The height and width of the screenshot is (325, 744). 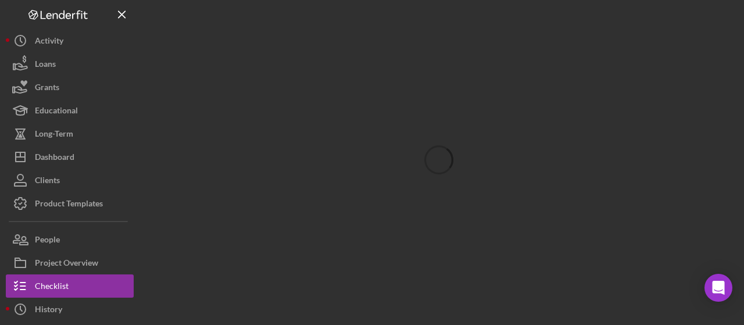 What do you see at coordinates (55, 158) in the screenshot?
I see `div: Dashboard` at bounding box center [55, 158].